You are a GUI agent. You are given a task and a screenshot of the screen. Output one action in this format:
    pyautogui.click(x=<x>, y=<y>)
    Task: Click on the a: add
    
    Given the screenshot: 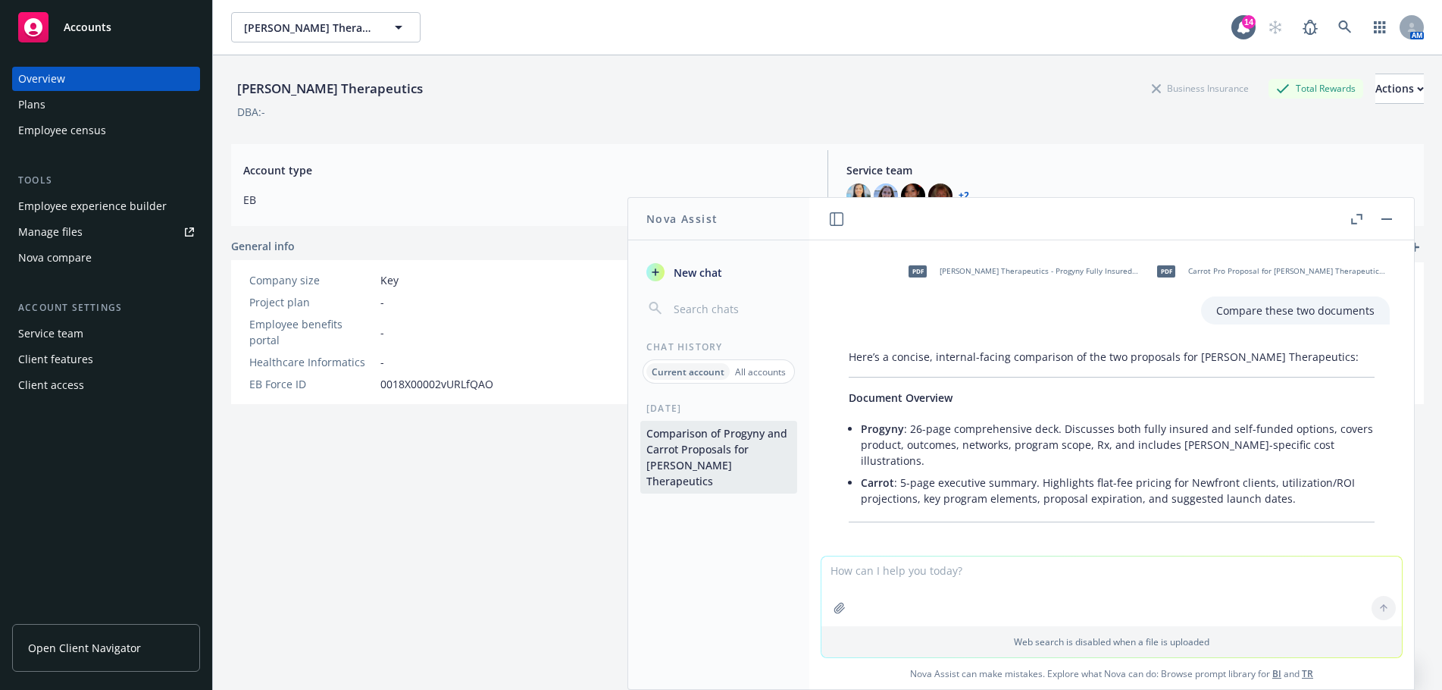 What is the action you would take?
    pyautogui.click(x=1415, y=247)
    